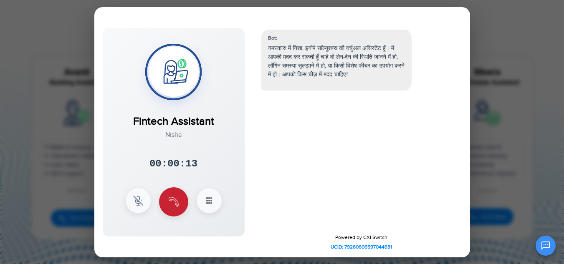  Describe the element at coordinates (174, 117) in the screenshot. I see `div: Fintech Assistant` at that location.